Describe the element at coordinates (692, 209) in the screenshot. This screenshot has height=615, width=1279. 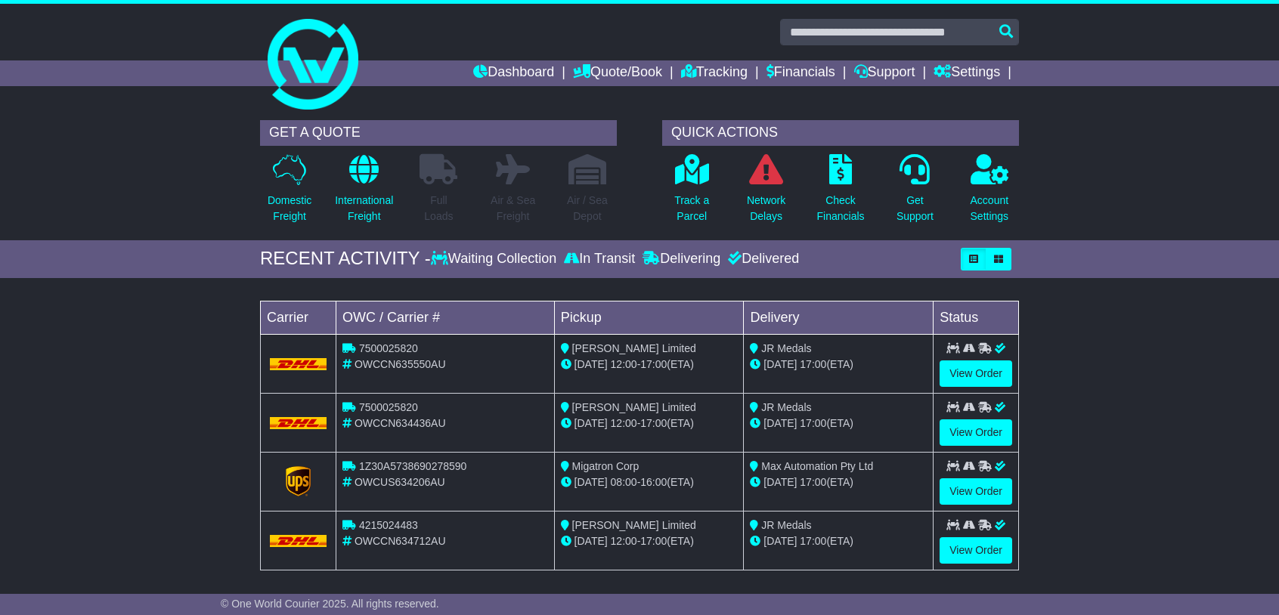
I see `p: Track a Parcel` at that location.